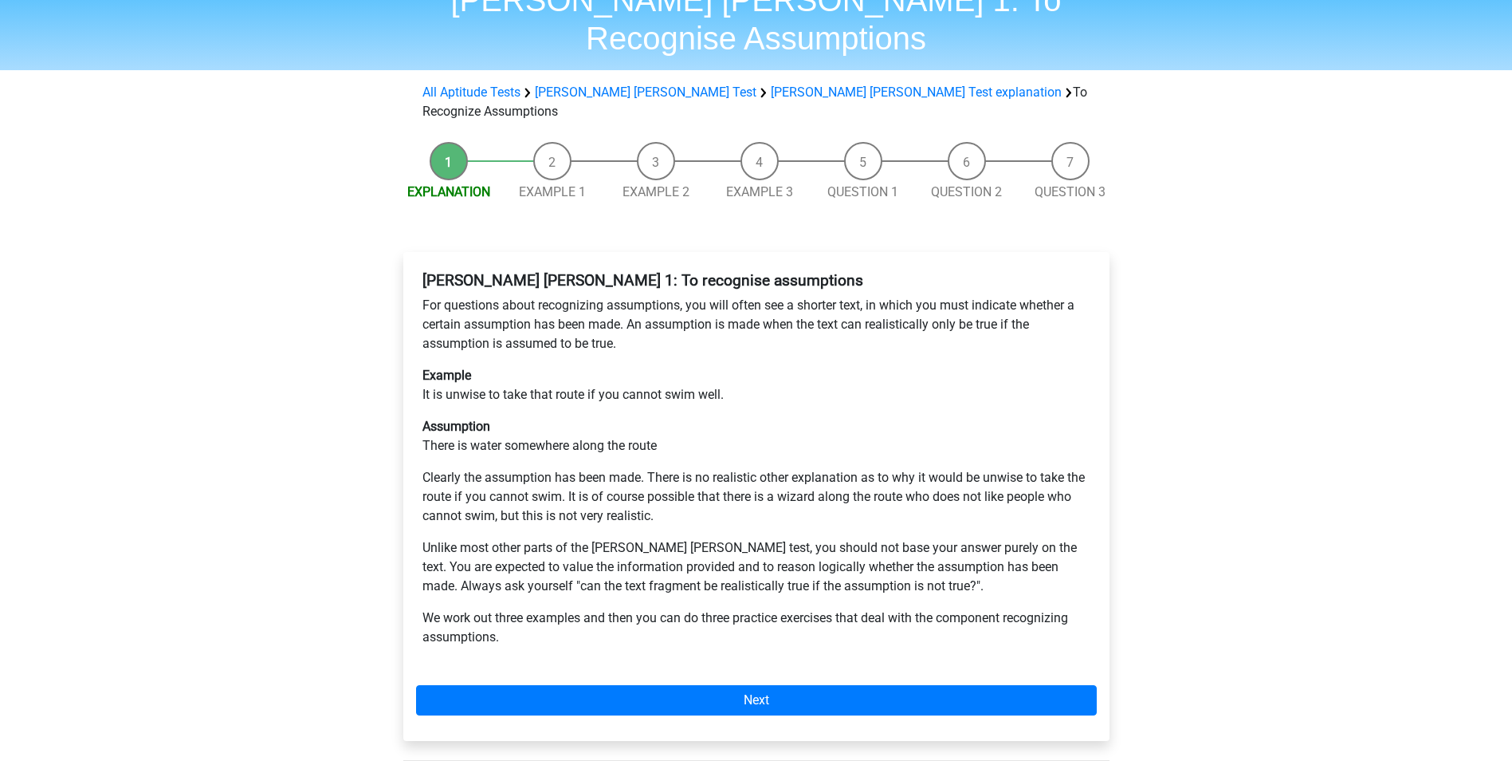  What do you see at coordinates (656, 191) in the screenshot?
I see `a: Example 2` at bounding box center [656, 191].